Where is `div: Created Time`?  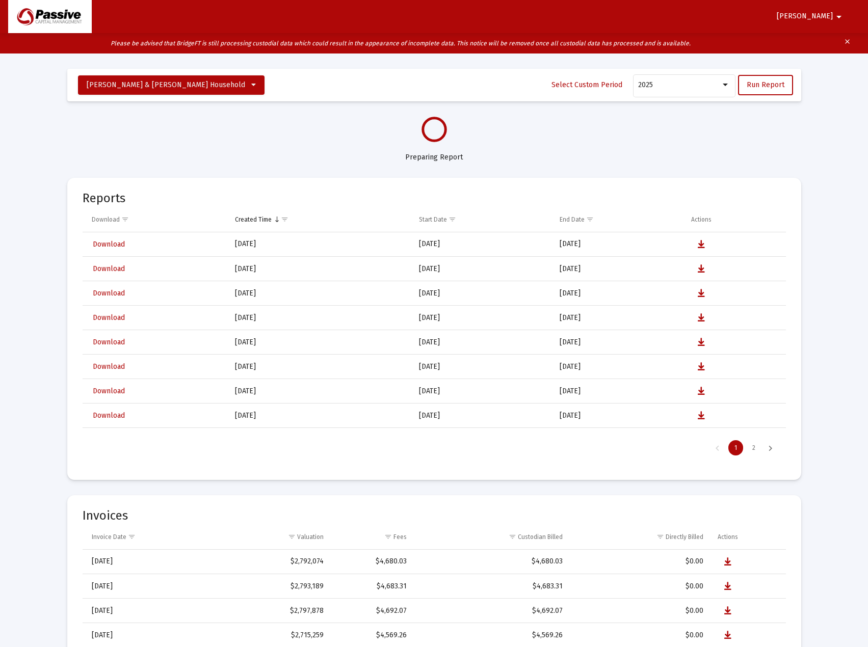 div: Created Time is located at coordinates (253, 220).